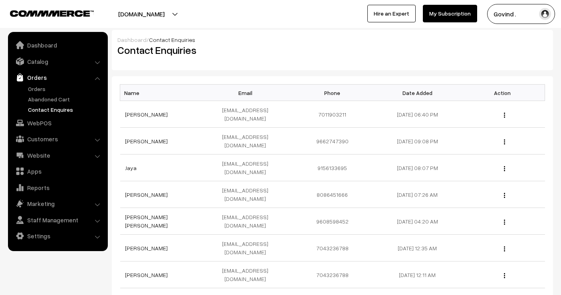 The height and width of the screenshot is (295, 561). I want to click on a: WebPOS, so click(57, 123).